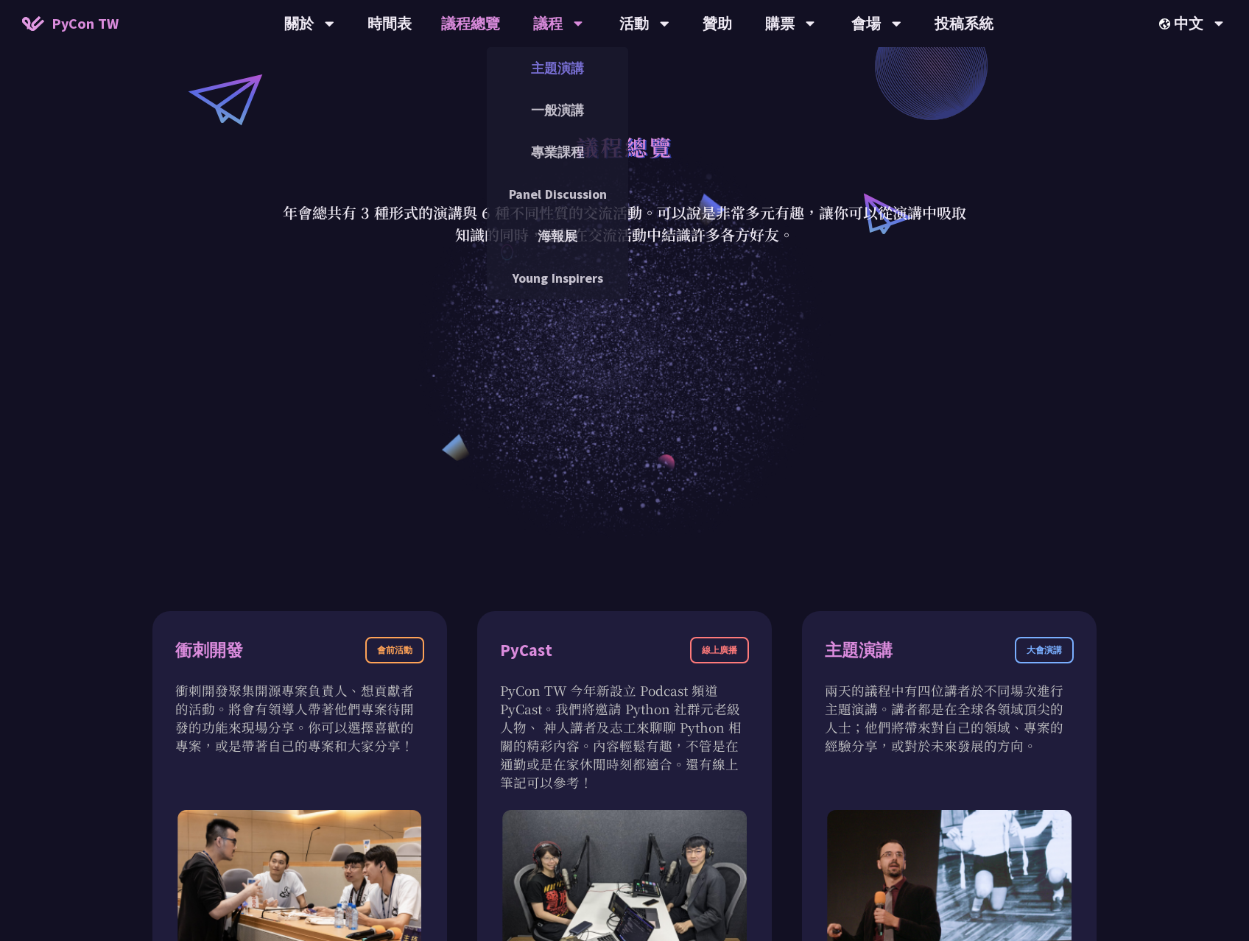 This screenshot has width=1249, height=941. I want to click on img: Home icon of PyCon TW 2025, so click(33, 24).